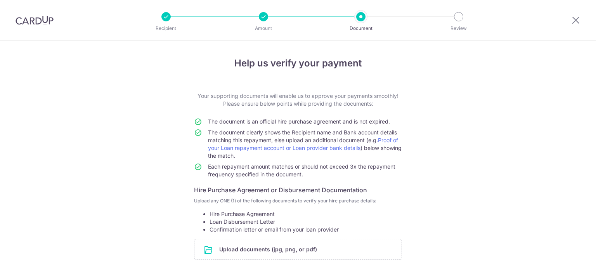 The height and width of the screenshot is (270, 596). What do you see at coordinates (302, 170) in the screenshot?
I see `span: Each repayment amount matches or should not exceed 3x the repayment frequency specified in the do...` at bounding box center [302, 170].